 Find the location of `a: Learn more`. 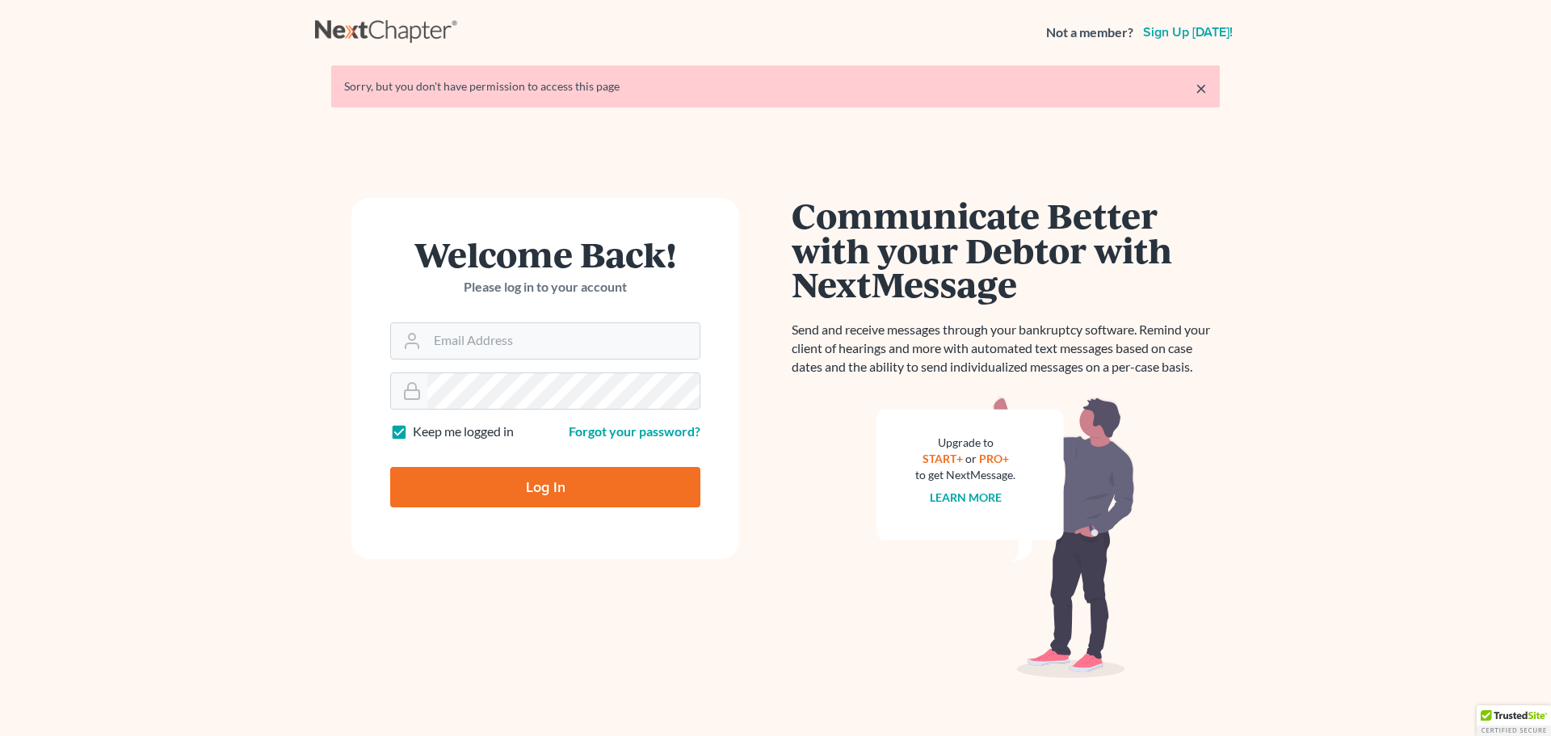

a: Learn more is located at coordinates (965, 497).